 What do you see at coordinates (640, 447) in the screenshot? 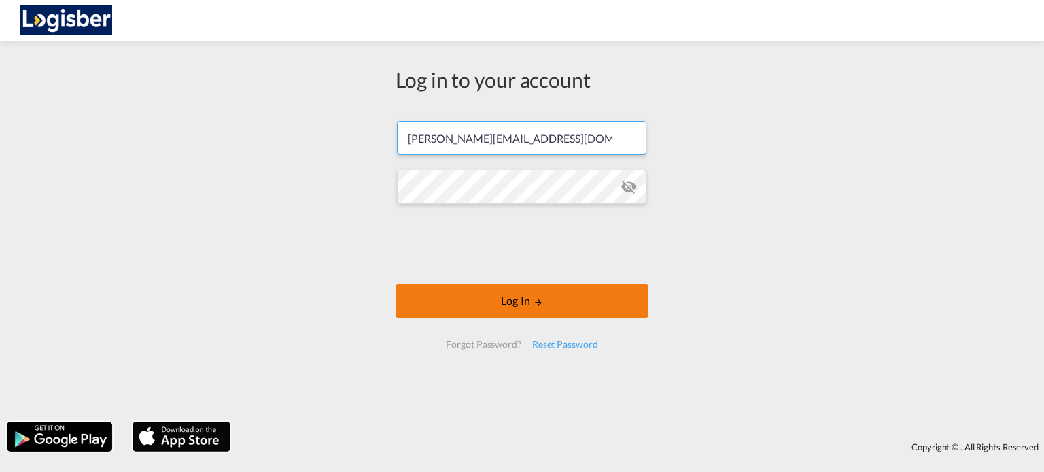
I see `div: Copyright © . All Rights Reserved` at bounding box center [640, 447].